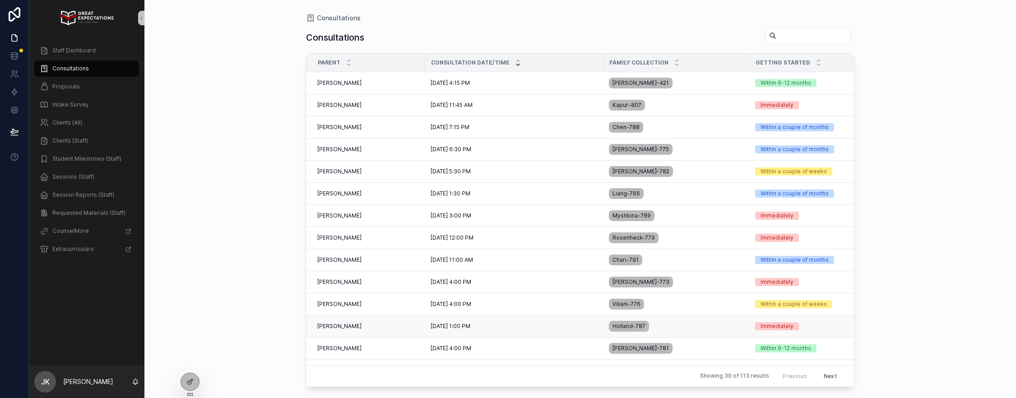  Describe the element at coordinates (70, 105) in the screenshot. I see `span: Intake Survey` at that location.